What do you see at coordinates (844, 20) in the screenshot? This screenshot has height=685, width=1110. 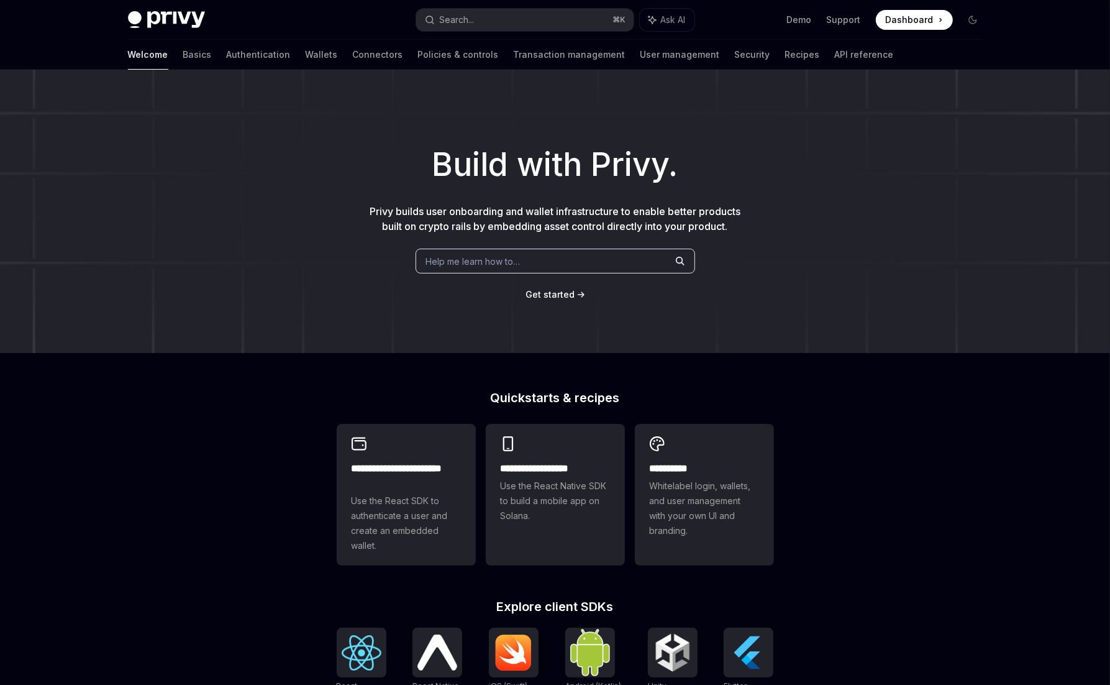 I see `a: Support` at bounding box center [844, 20].